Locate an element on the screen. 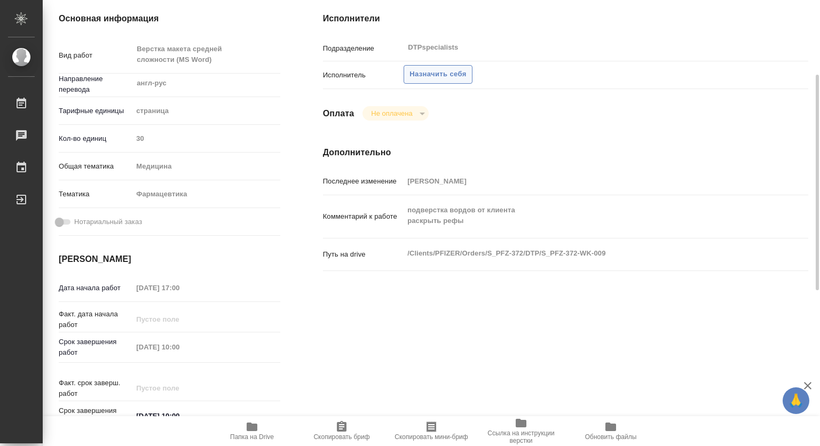  button: Назначить себя is located at coordinates (438, 74).